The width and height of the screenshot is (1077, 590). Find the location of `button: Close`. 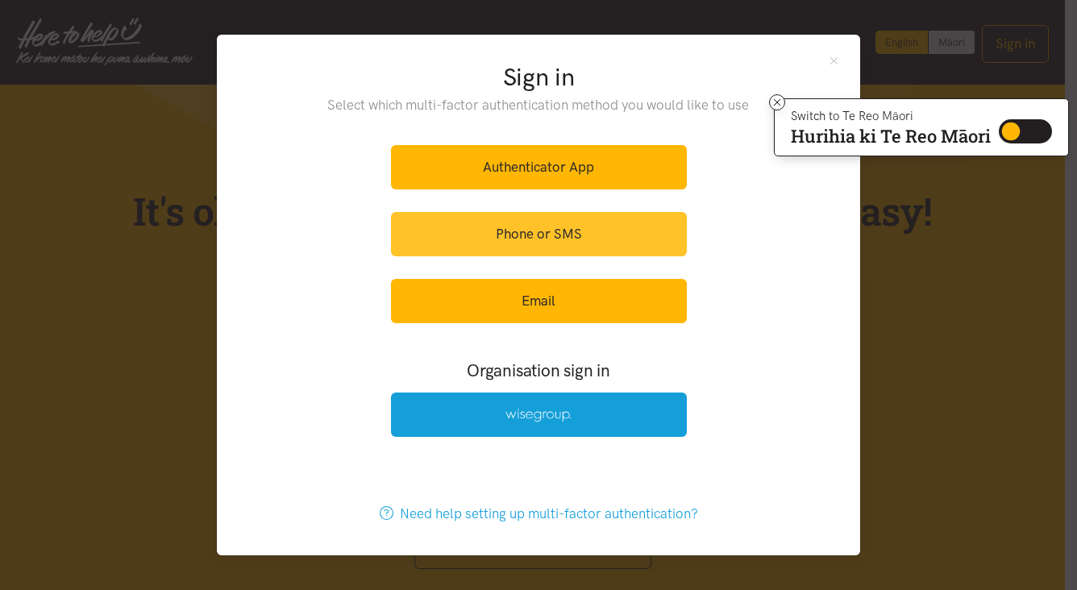

button: Close is located at coordinates (834, 60).